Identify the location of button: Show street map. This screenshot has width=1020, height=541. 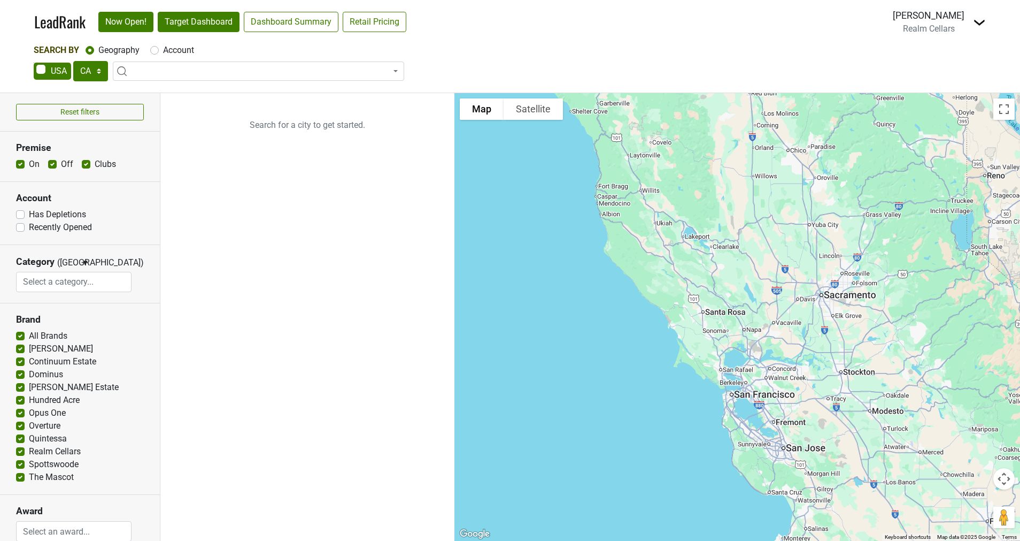
(482, 109).